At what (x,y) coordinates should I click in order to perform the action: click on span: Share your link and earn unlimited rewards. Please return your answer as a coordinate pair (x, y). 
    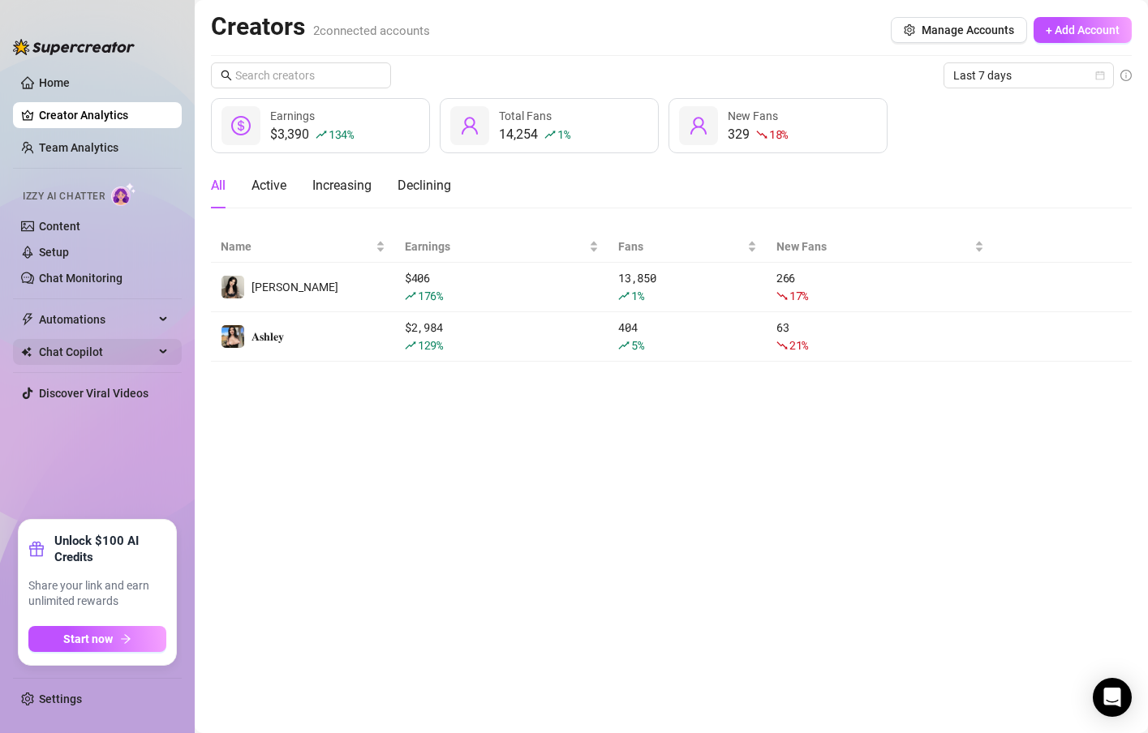
    Looking at the image, I should click on (97, 594).